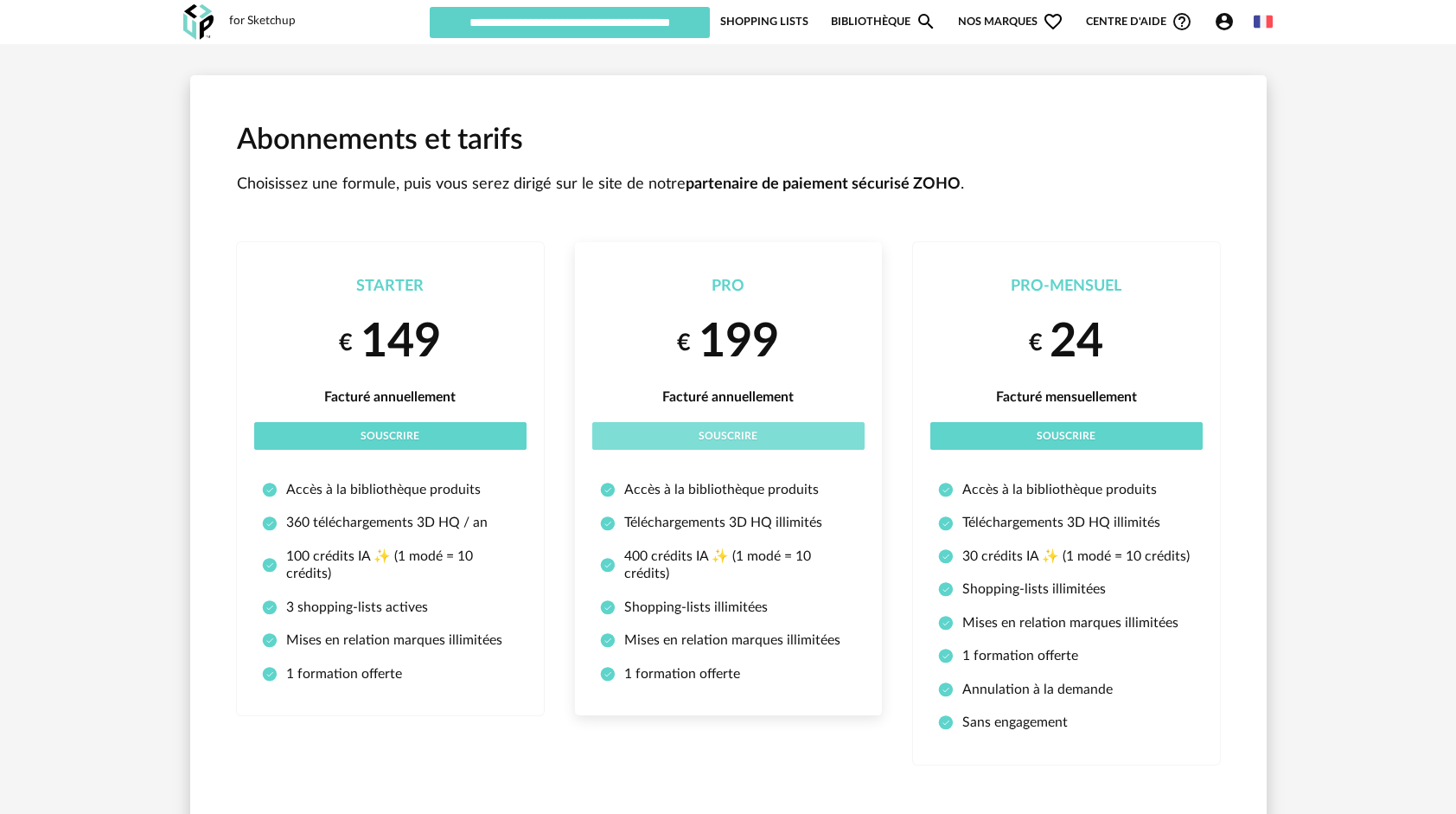  I want to click on a: BibliothèqueMagnify icon, so click(883, 22).